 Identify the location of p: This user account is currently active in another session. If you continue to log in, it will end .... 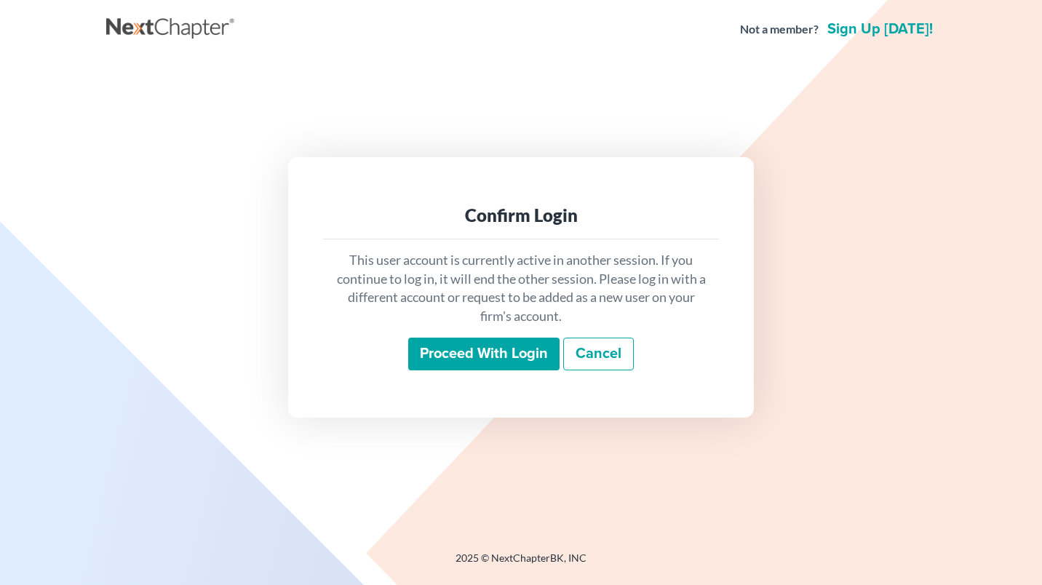
(521, 288).